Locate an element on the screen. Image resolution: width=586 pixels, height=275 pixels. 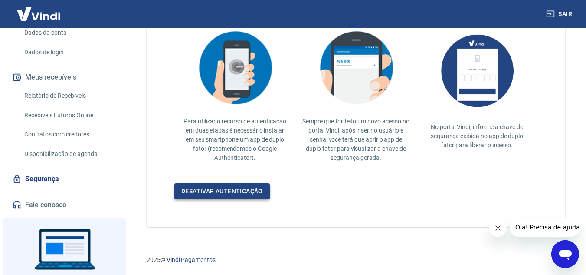
a: Disponibilização de agenda is located at coordinates (70, 154).